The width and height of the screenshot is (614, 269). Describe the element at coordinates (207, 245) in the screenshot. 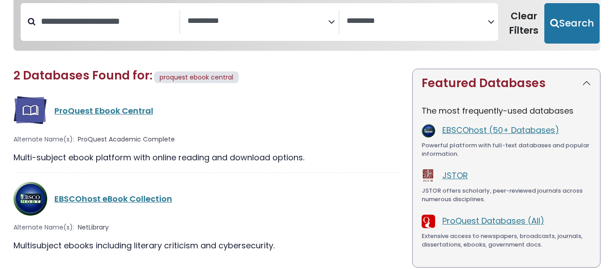

I see `div: Multisubject ebooks including literary criticism and cybersecurity.` at that location.